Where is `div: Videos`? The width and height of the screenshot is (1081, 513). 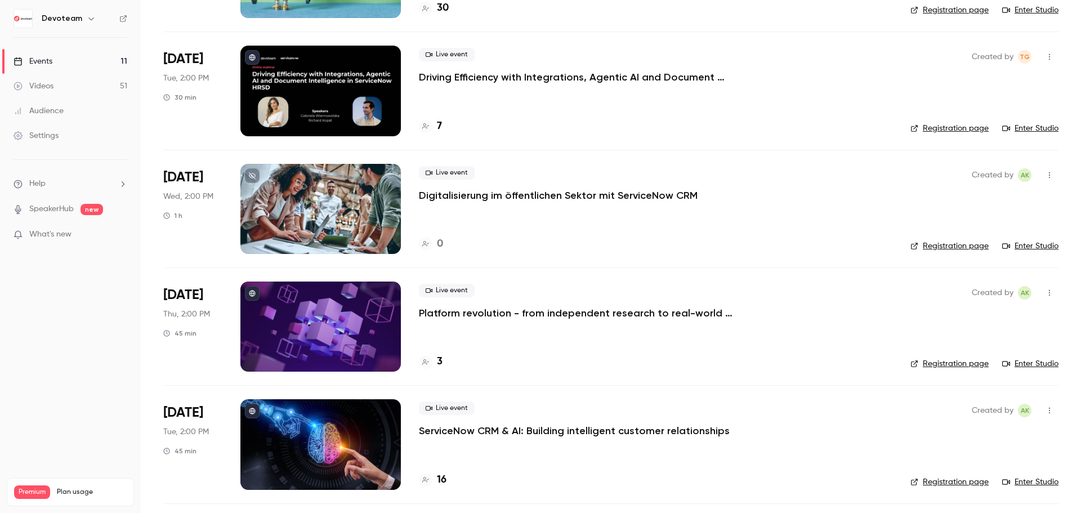
div: Videos is located at coordinates (33, 86).